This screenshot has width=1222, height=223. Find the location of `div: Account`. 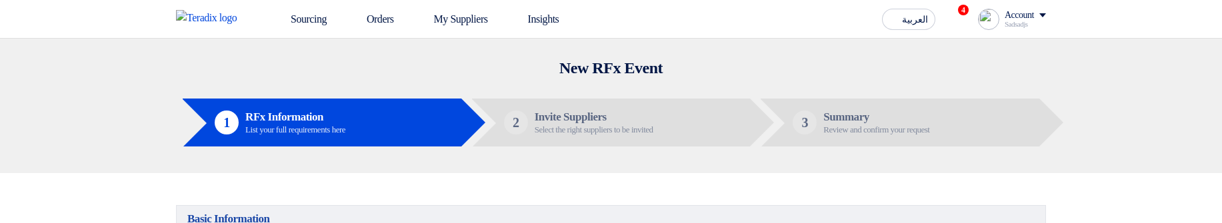

div: Account is located at coordinates (1020, 15).